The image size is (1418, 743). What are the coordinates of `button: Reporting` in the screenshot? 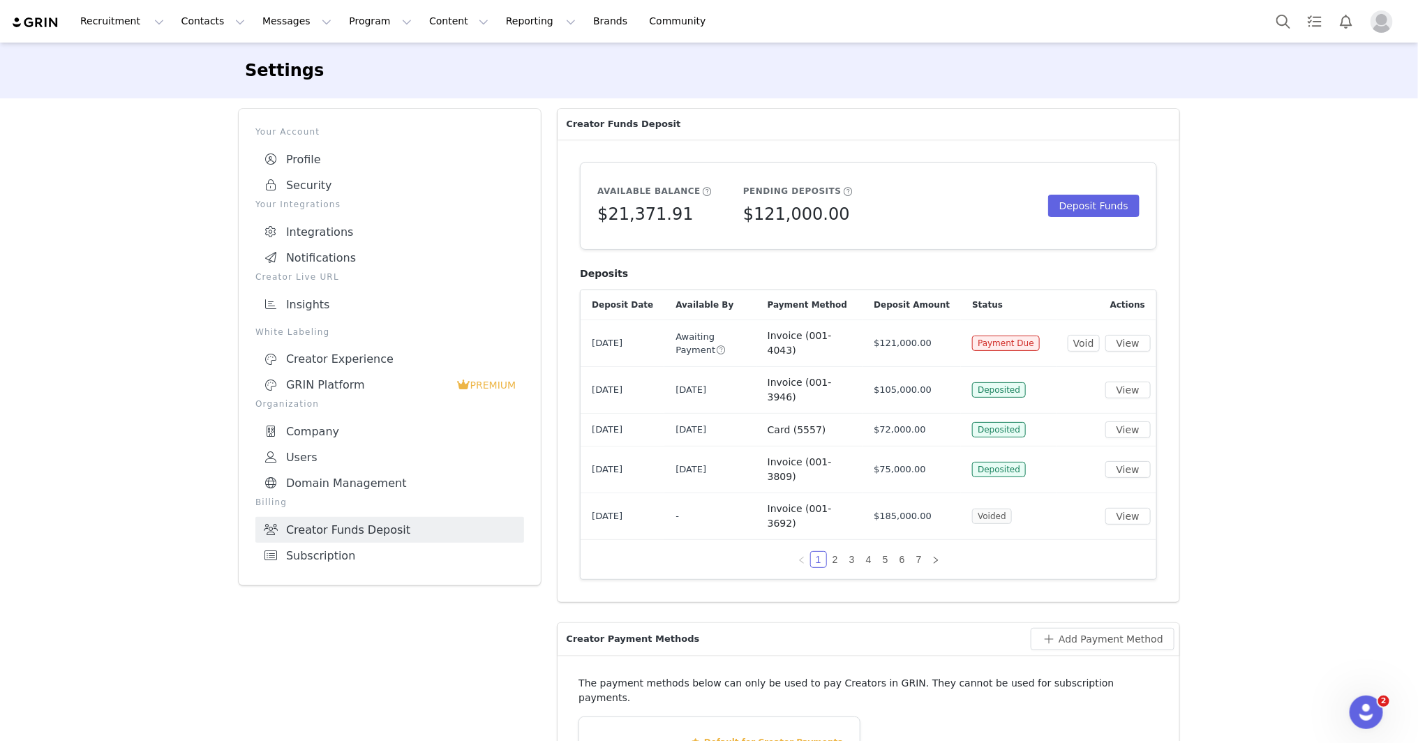 It's located at (541, 21).